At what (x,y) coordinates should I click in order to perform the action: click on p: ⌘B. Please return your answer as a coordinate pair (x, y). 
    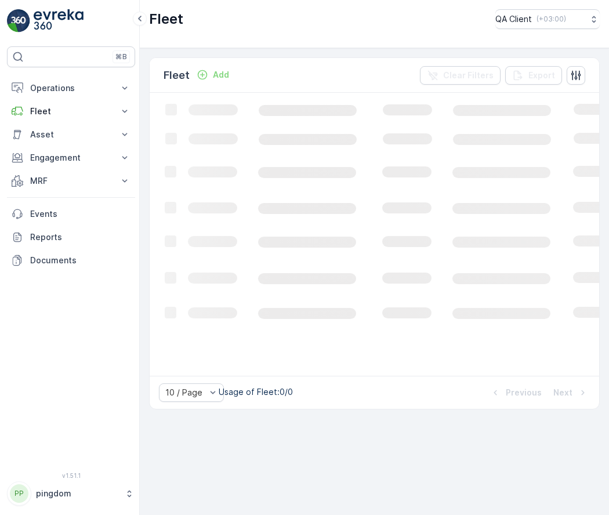
    Looking at the image, I should click on (121, 57).